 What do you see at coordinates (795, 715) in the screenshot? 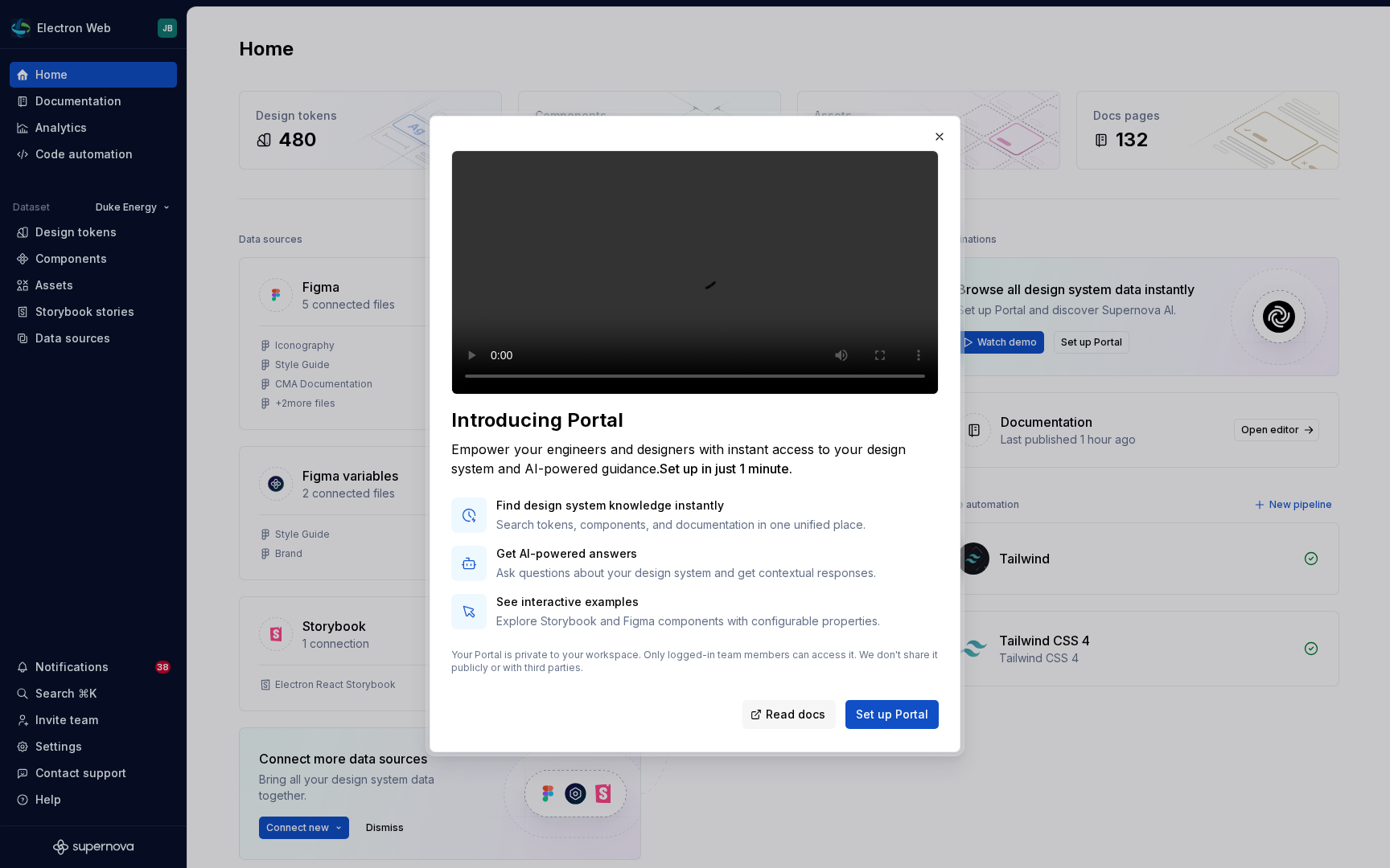
I see `span: Read docs` at bounding box center [795, 715].